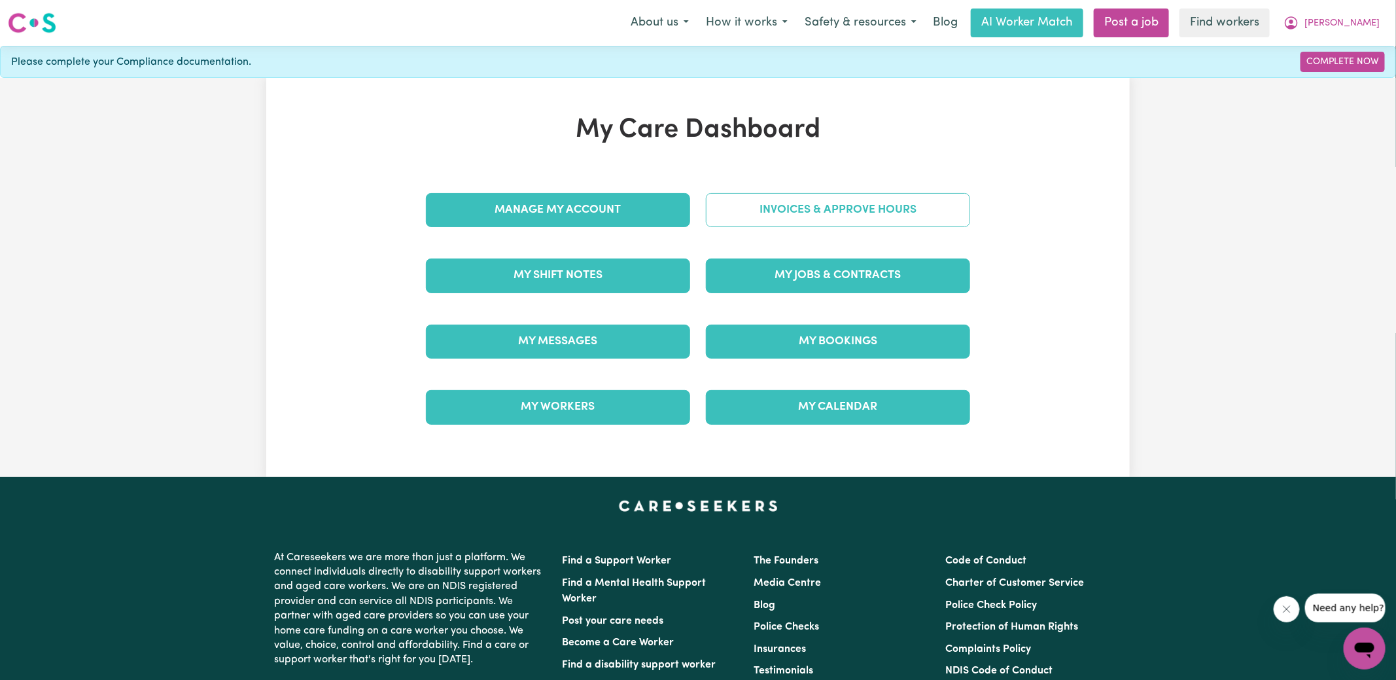 The image size is (1396, 680). What do you see at coordinates (787, 583) in the screenshot?
I see `a: Media Centre` at bounding box center [787, 583].